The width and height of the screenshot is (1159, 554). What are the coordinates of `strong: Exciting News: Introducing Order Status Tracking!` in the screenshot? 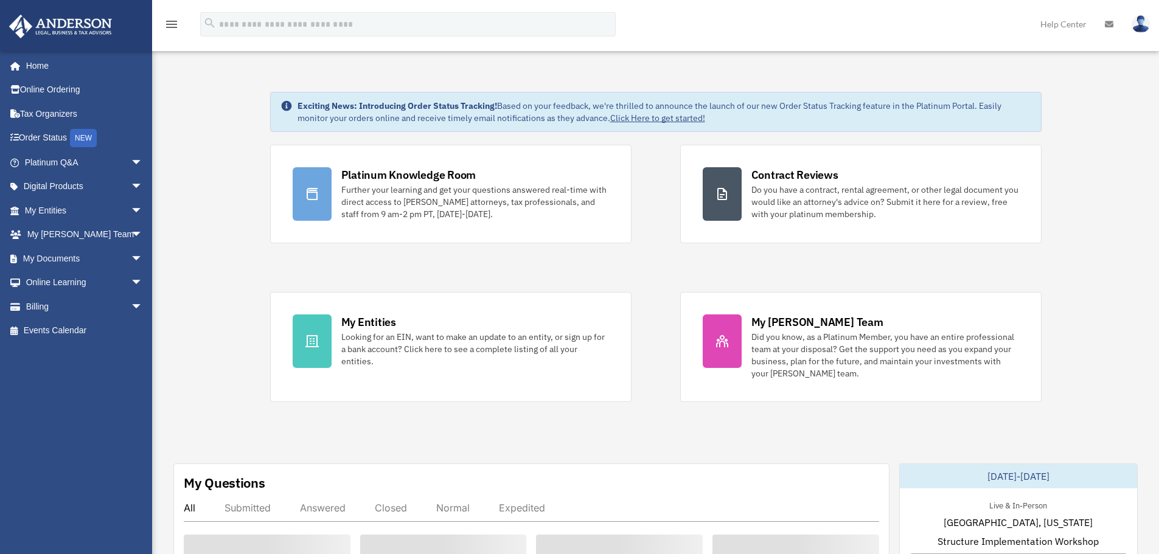 It's located at (397, 106).